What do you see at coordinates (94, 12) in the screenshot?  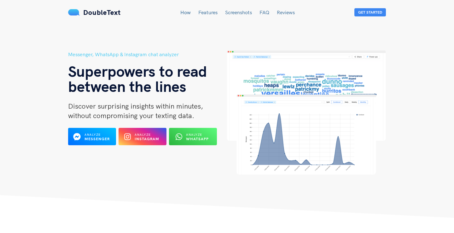 I see `a: DoubleText` at bounding box center [94, 12].